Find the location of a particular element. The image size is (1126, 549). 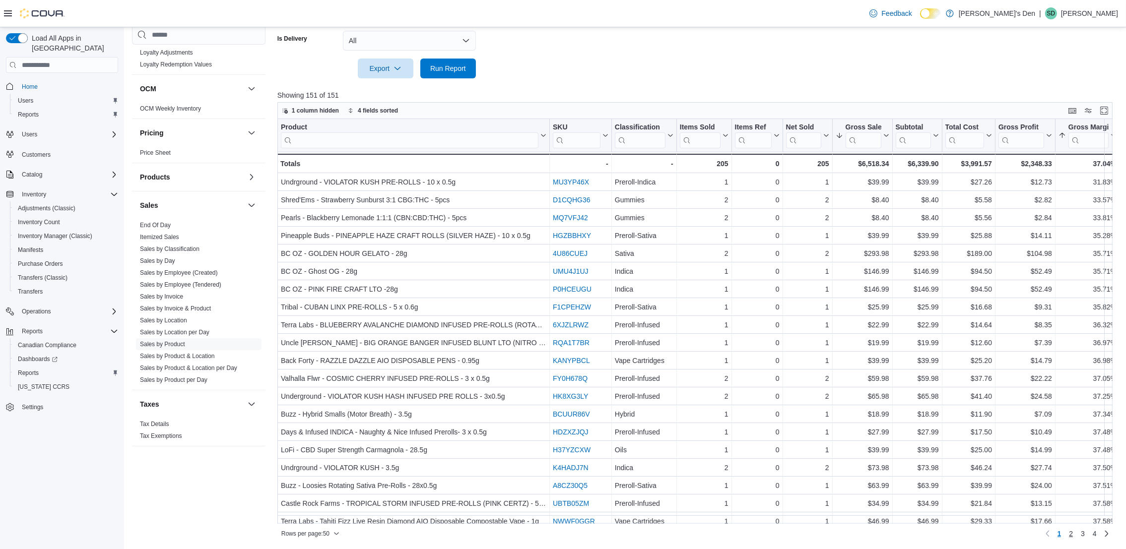

div: BC OZ - PINK FIRE CRAFT LTO -28g is located at coordinates (413, 290).